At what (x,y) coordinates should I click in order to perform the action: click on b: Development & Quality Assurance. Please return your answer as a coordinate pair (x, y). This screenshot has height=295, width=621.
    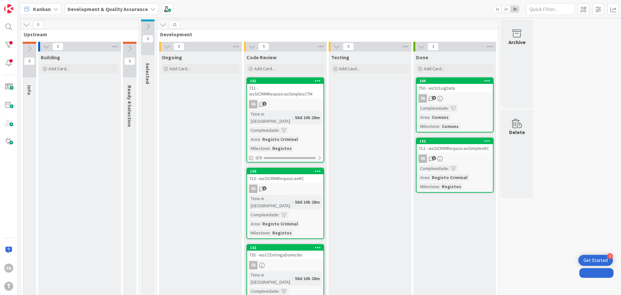
    Looking at the image, I should click on (108, 9).